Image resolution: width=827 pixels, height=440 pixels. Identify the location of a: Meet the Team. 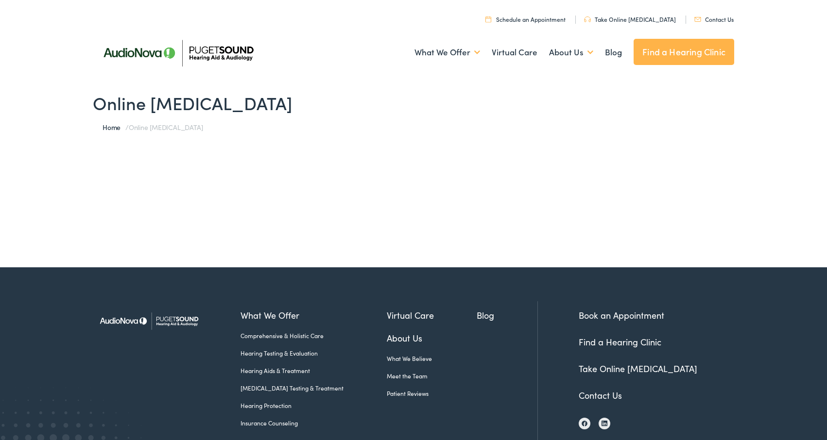
(432, 376).